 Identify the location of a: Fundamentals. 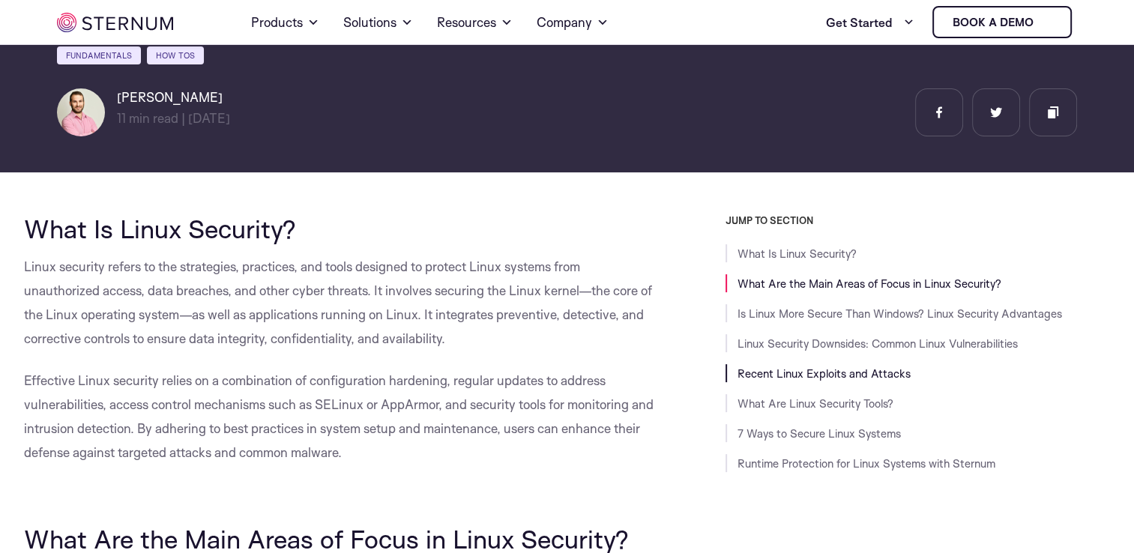
(99, 55).